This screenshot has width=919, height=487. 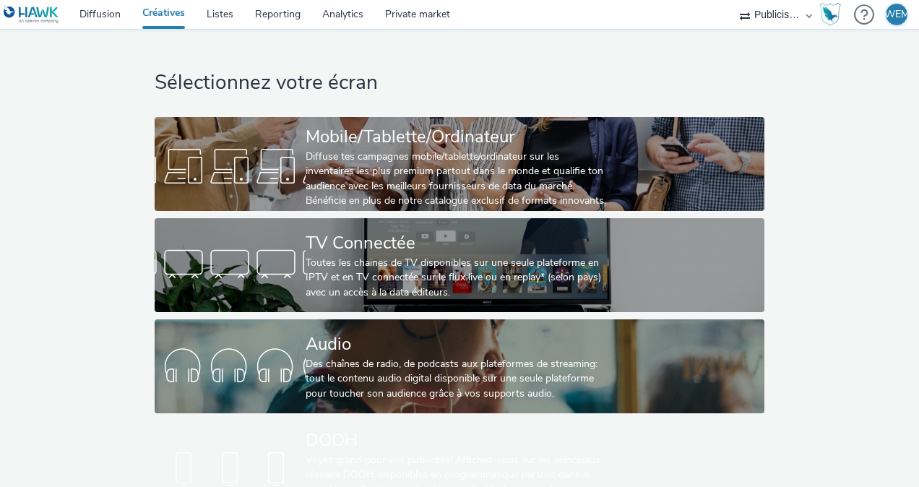 I want to click on div: Audio, so click(x=456, y=344).